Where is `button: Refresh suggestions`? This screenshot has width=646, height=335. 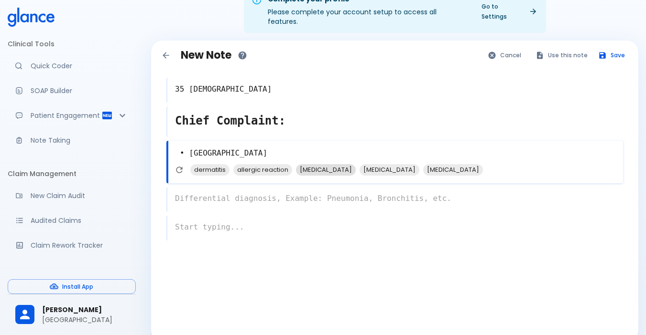
button: Refresh suggestions is located at coordinates (179, 170).